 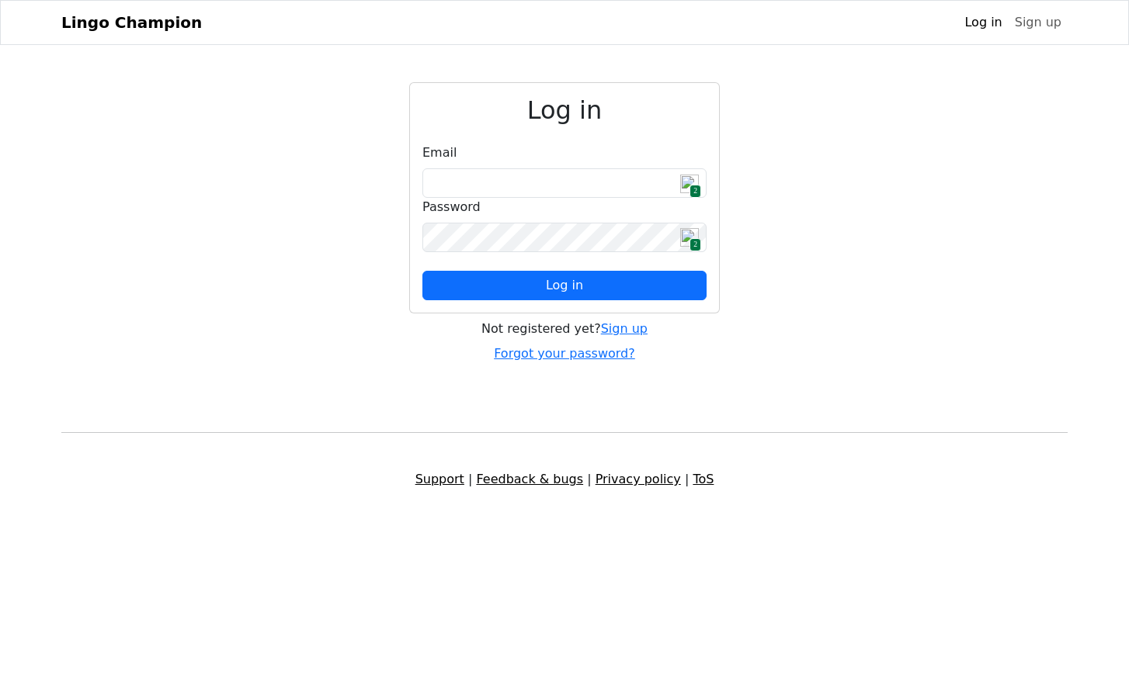 I want to click on a: Support, so click(x=439, y=479).